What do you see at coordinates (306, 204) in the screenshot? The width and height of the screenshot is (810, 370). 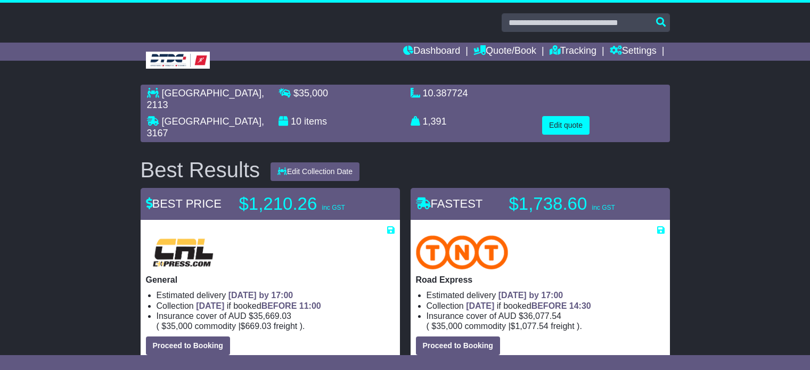 I see `p: $1,210.26` at bounding box center [306, 204].